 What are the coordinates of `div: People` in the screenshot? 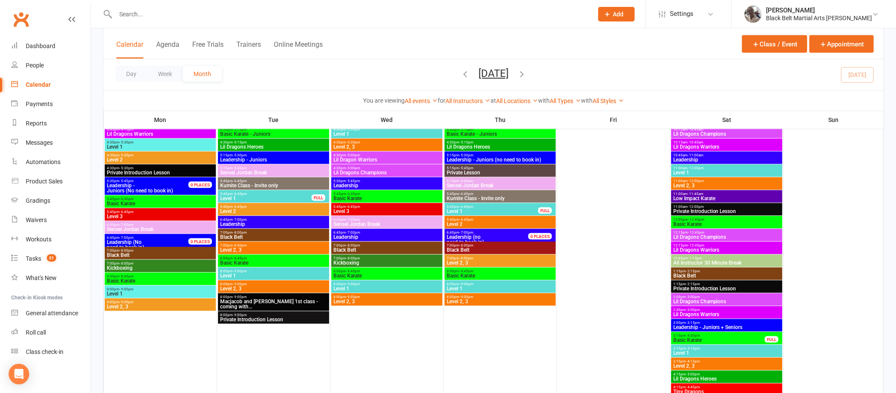 It's located at (35, 65).